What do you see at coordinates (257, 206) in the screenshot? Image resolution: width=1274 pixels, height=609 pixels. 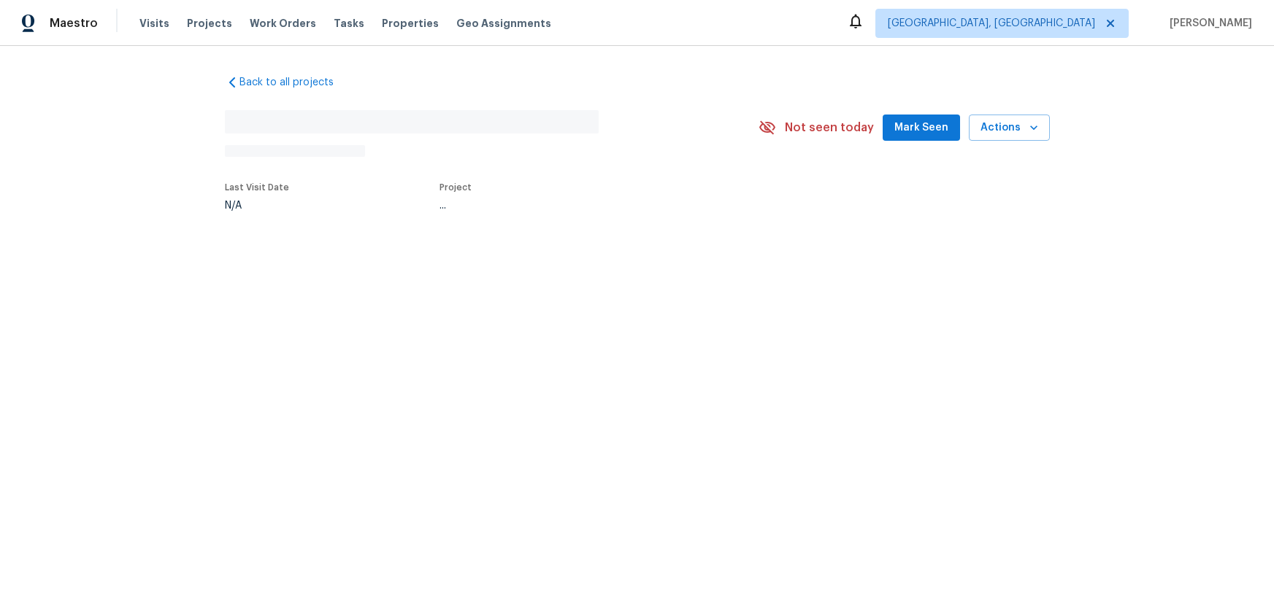 I see `div: N/A` at bounding box center [257, 206].